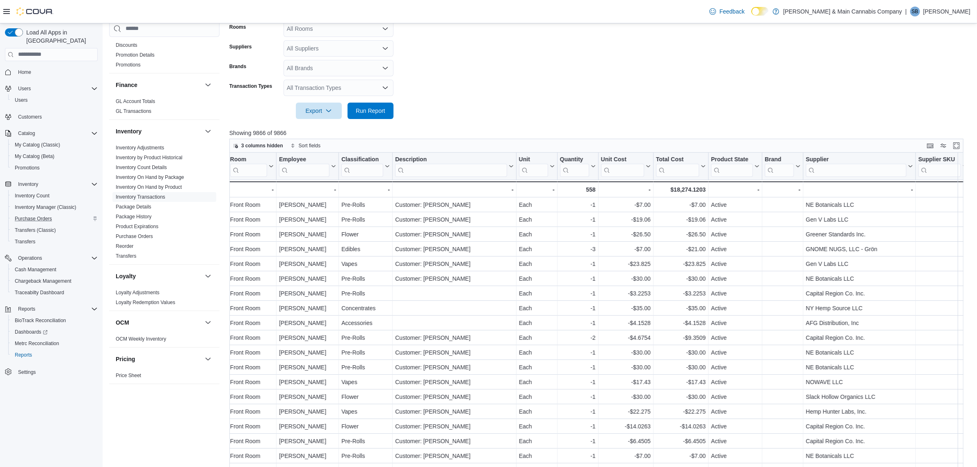  Describe the element at coordinates (451, 166) in the screenshot. I see `div: Description` at that location.